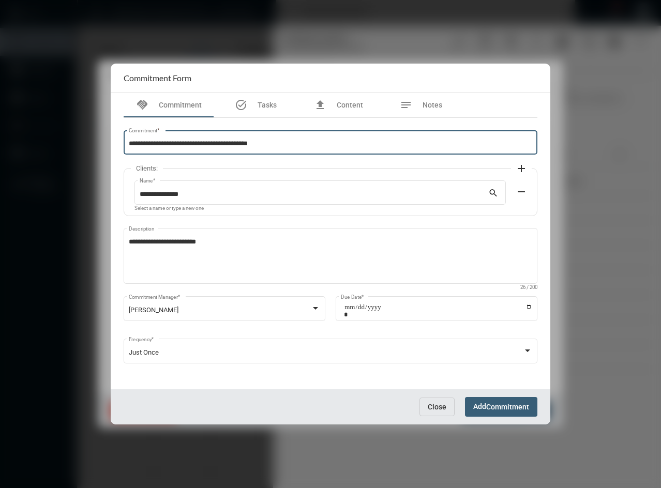  Describe the element at coordinates (437, 407) in the screenshot. I see `span: Close` at that location.